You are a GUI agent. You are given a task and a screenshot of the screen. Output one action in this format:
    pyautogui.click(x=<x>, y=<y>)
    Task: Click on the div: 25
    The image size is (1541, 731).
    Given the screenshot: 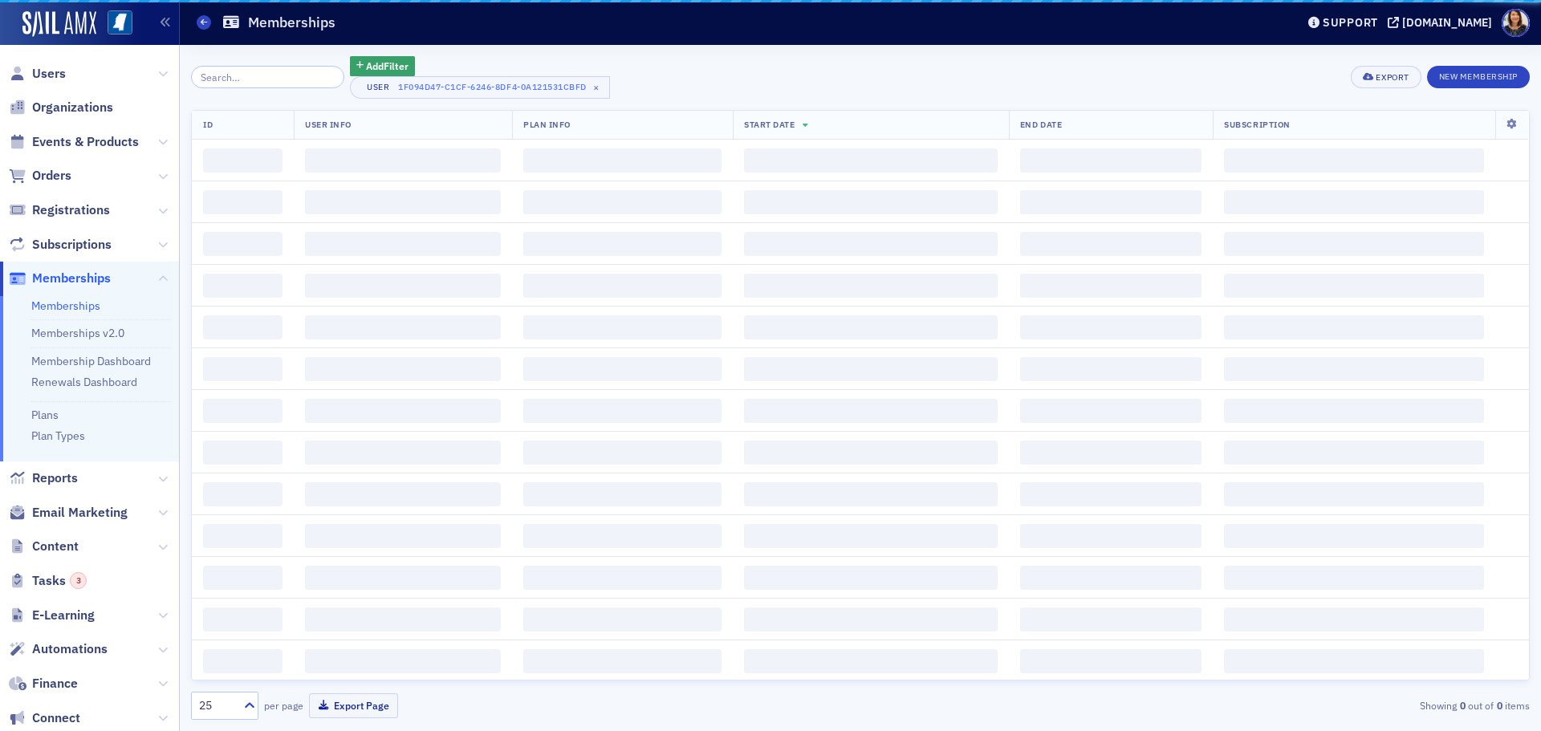 What is the action you would take?
    pyautogui.click(x=217, y=705)
    